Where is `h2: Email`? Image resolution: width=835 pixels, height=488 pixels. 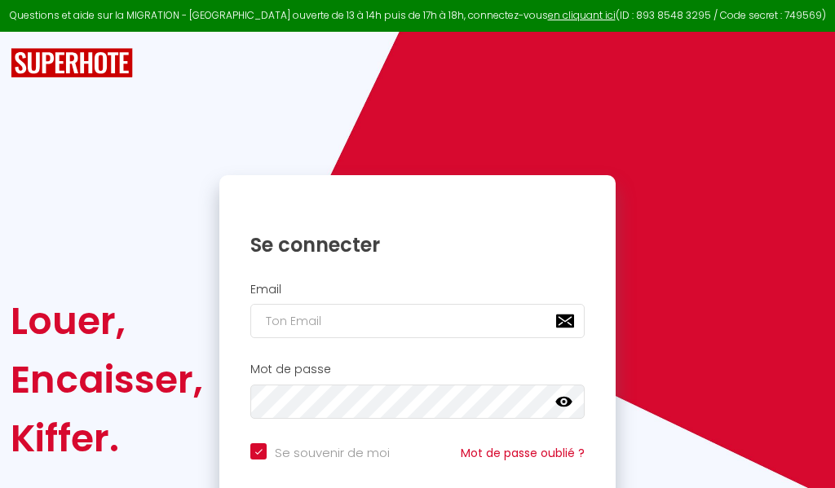 h2: Email is located at coordinates (417, 289).